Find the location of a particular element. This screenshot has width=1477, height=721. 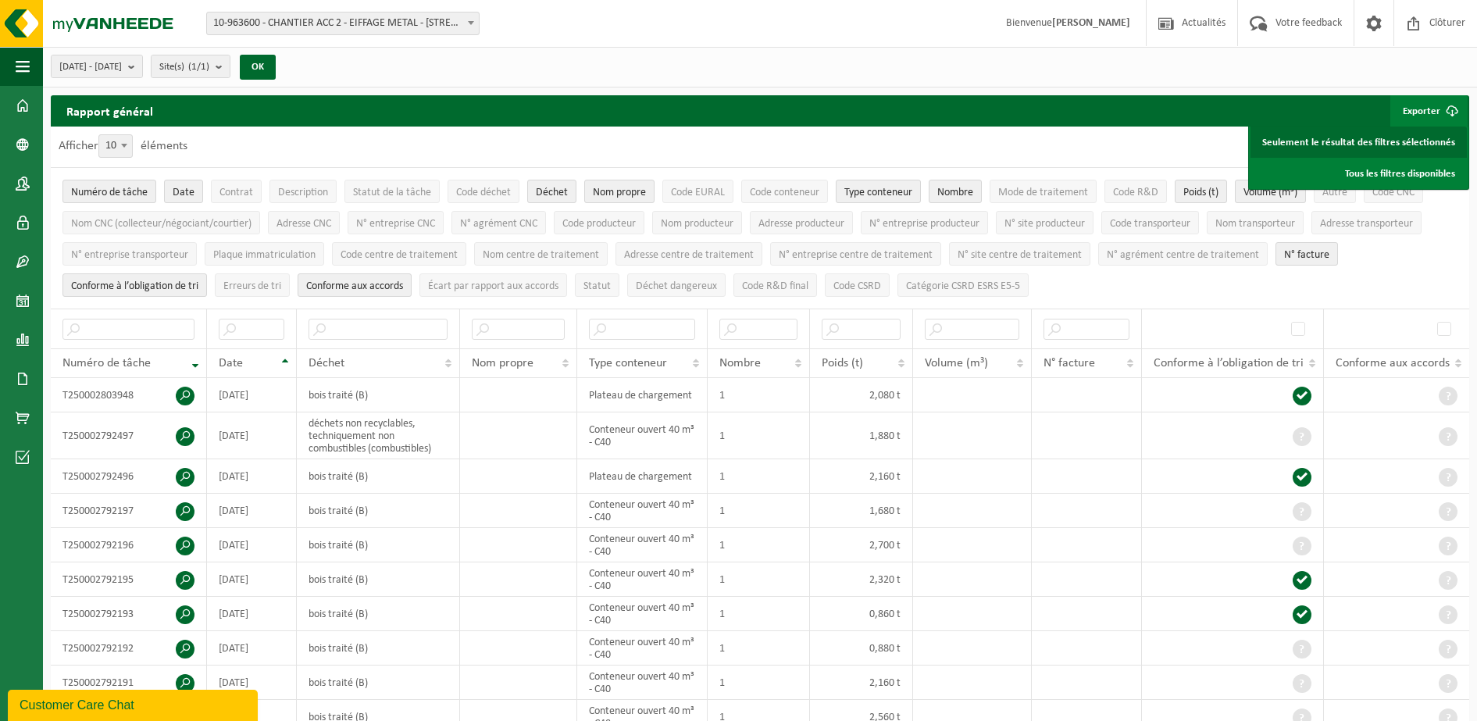

button: Catégorie CSRD ESRS E5-5Catégorie CSRD ESRS E5-5: Activate to sort is located at coordinates (963, 285).